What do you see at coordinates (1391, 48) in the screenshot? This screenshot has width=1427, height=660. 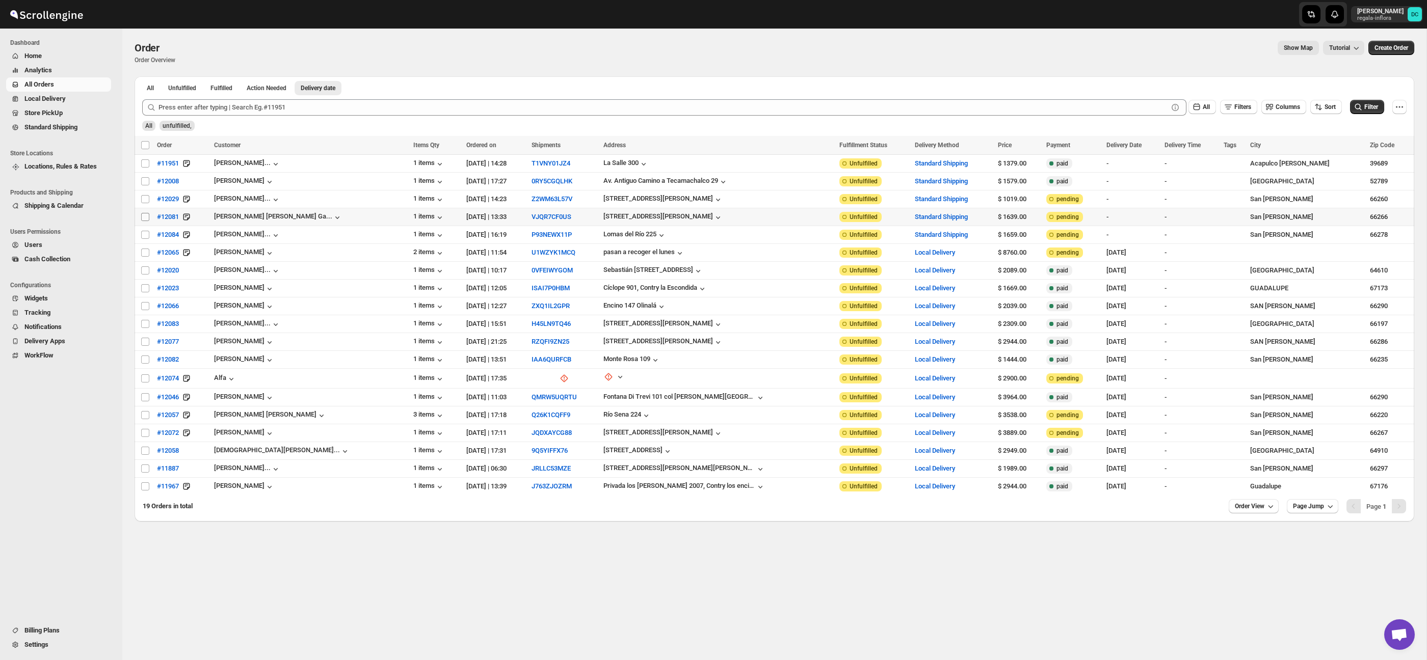 I see `span: Create Order` at bounding box center [1391, 48].